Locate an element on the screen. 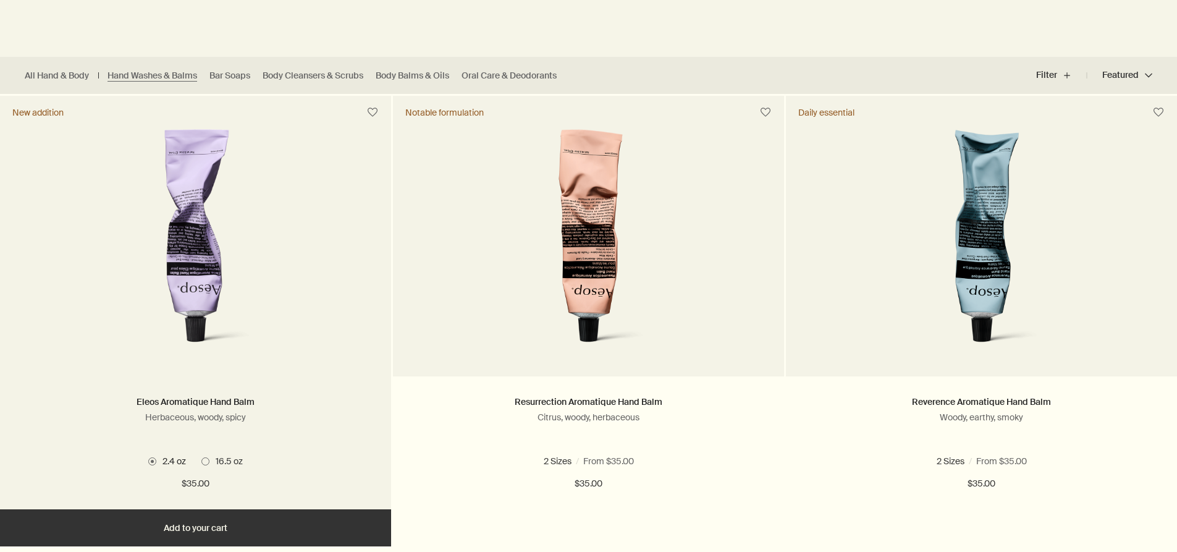  p: Herbaceous, woody, spicy is located at coordinates (195, 417).